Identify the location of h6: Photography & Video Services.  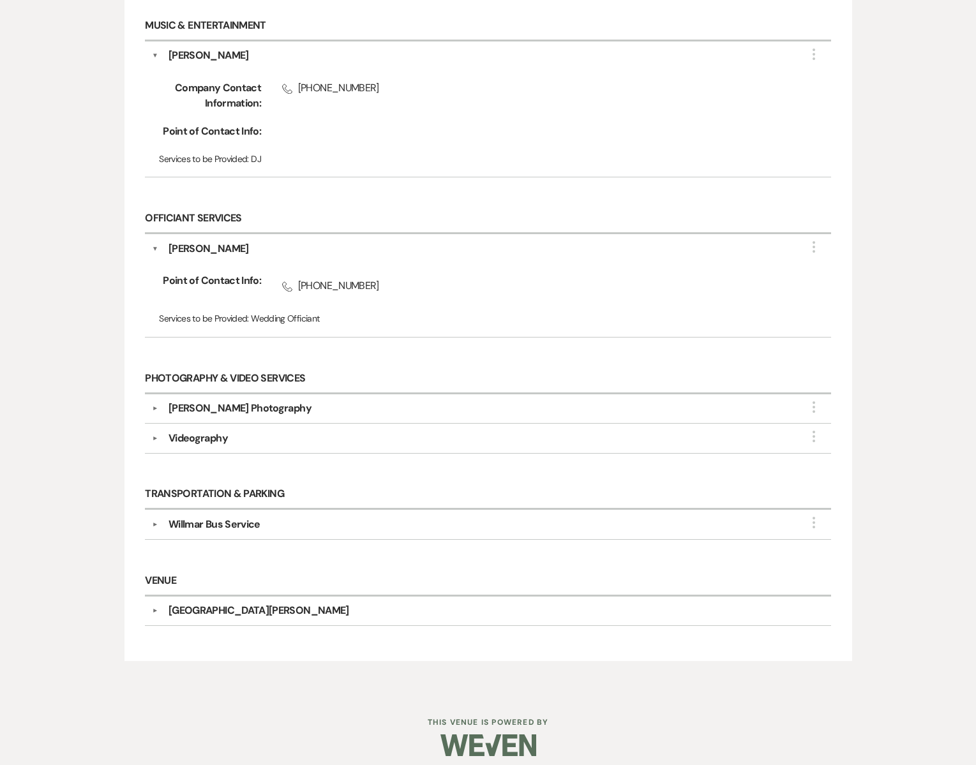
(487, 379).